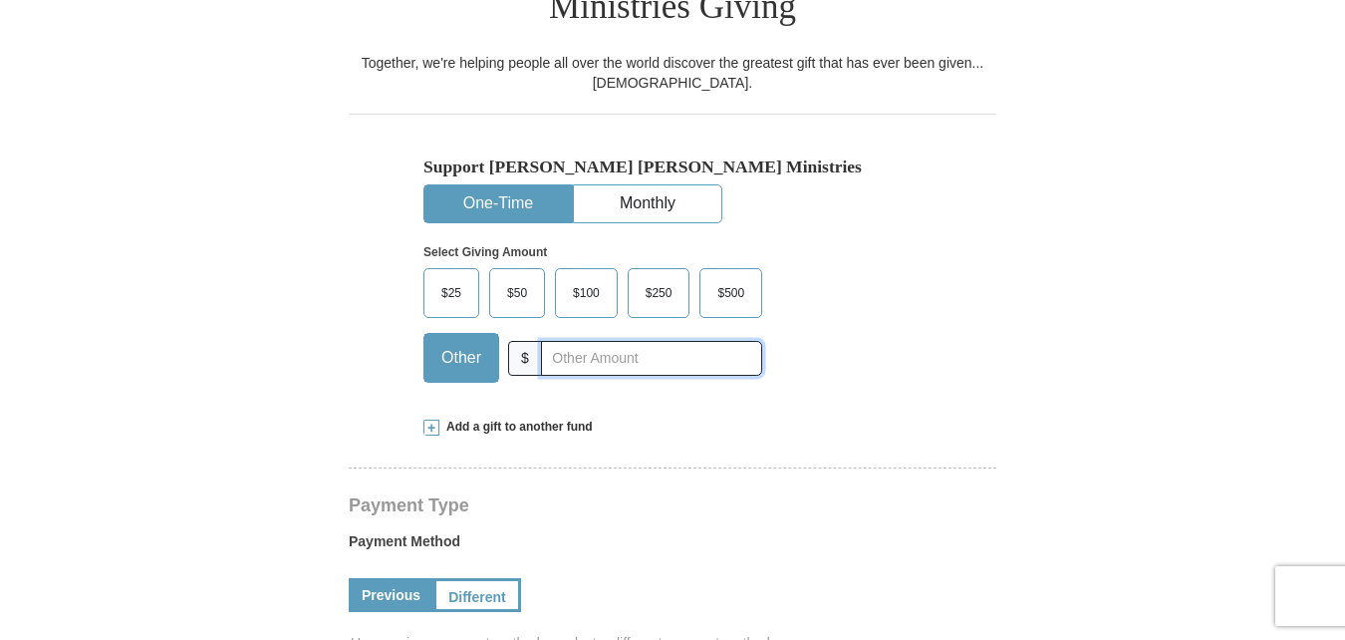  What do you see at coordinates (516, 427) in the screenshot?
I see `span: Add a gift to another fund` at bounding box center [516, 427].